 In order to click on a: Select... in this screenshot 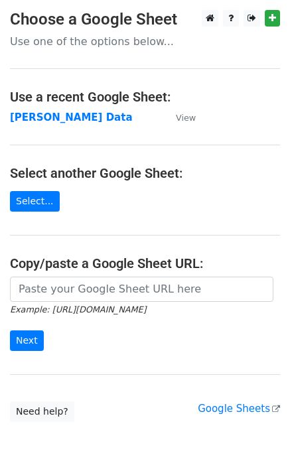, I will do `click(34, 201)`.